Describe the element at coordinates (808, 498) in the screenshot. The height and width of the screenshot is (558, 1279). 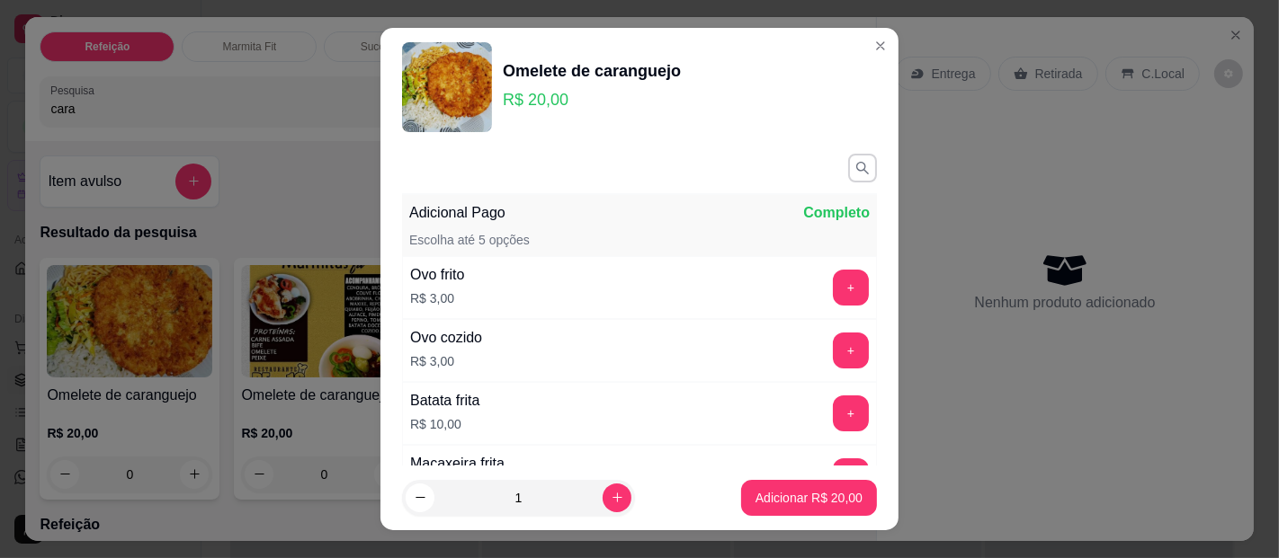
I see `button: Adicionar R$ 20,00` at that location.